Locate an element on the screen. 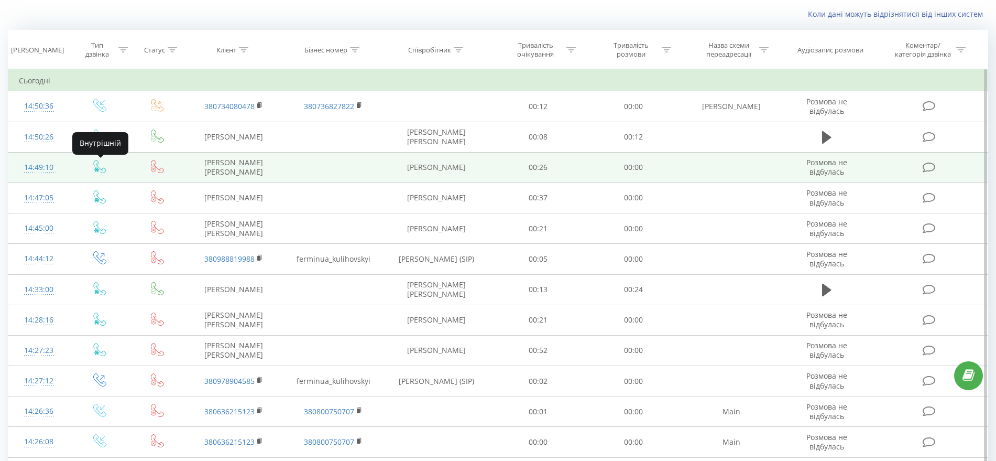 Image resolution: width=996 pixels, height=461 pixels. div: Клієнт is located at coordinates (226, 50).